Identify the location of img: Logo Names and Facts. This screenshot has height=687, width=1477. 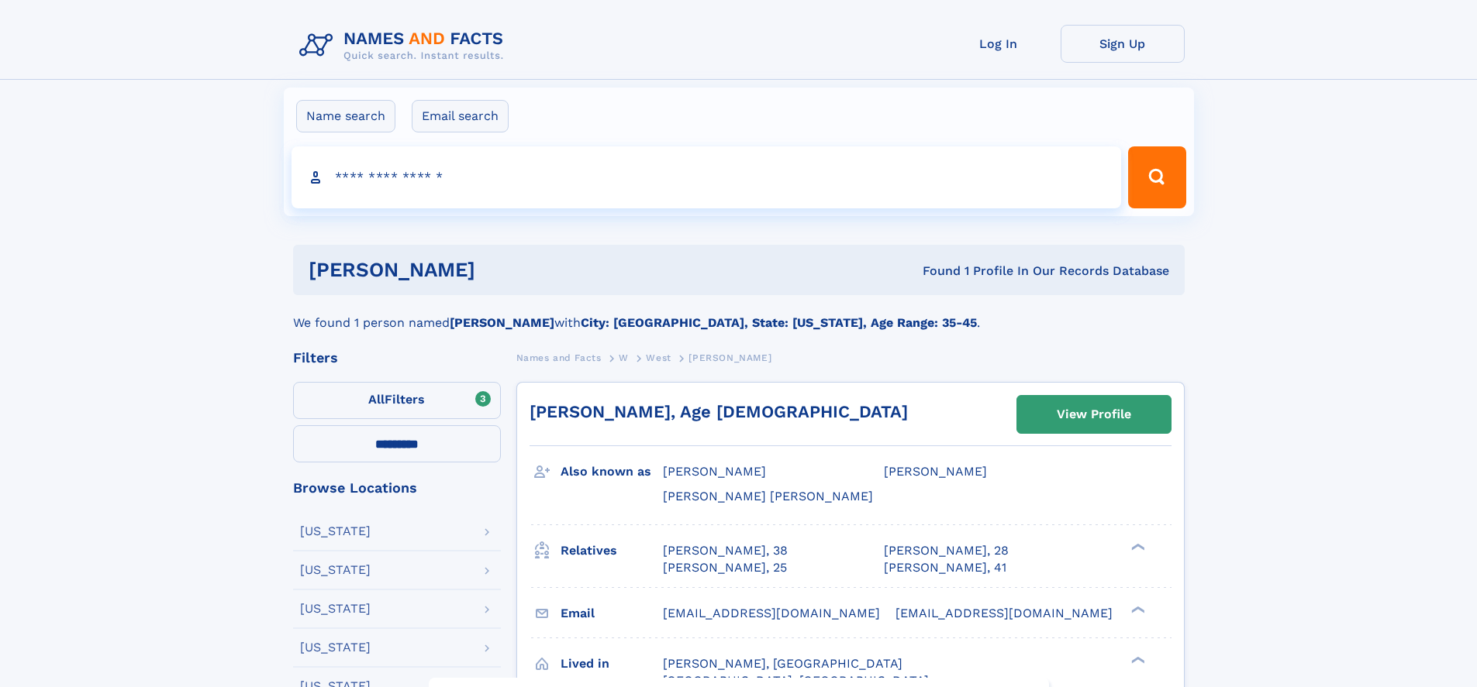
(405, 46).